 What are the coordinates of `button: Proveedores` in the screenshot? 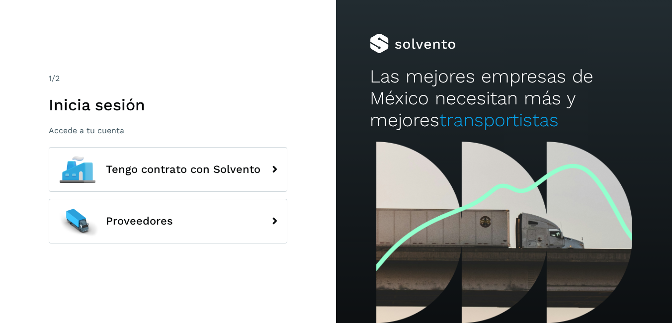 It's located at (168, 221).